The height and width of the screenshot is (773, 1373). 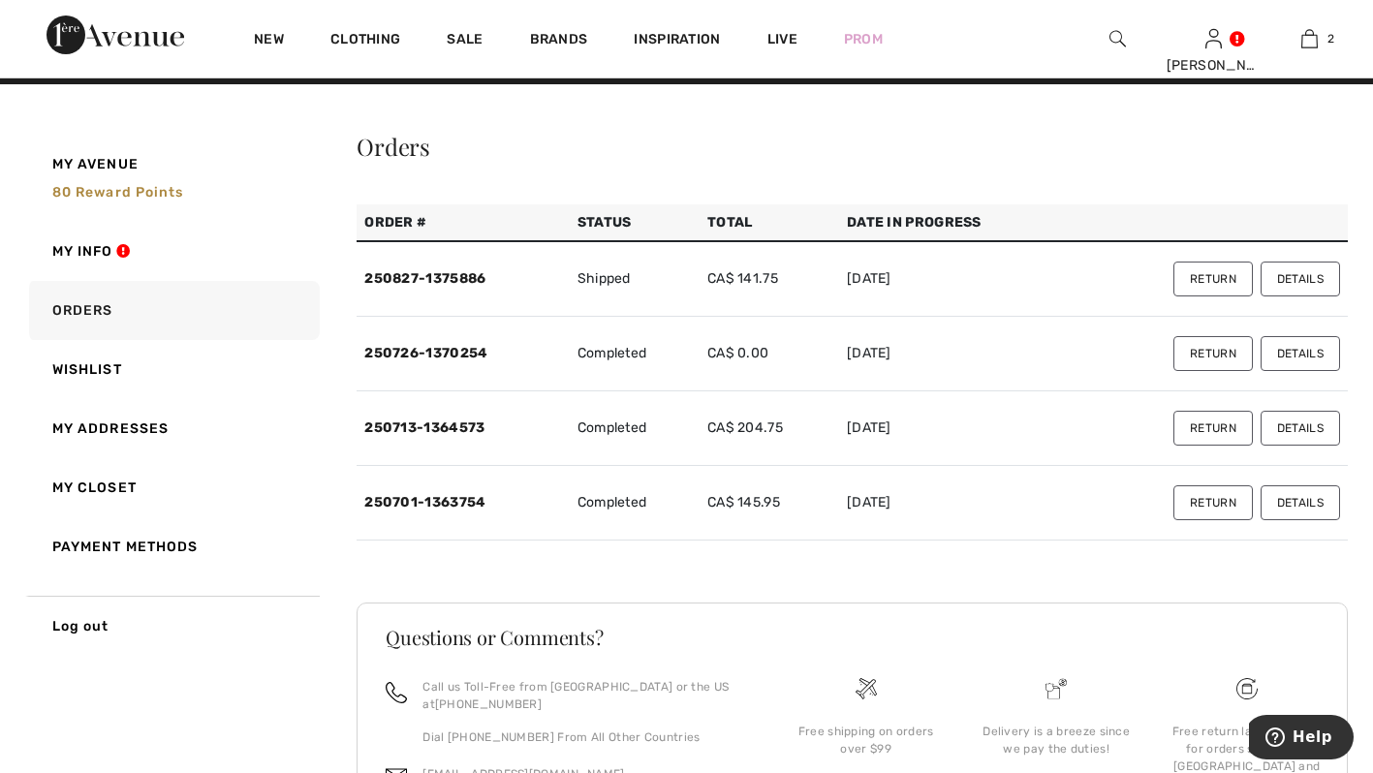 I want to click on a: Sale, so click(x=464, y=41).